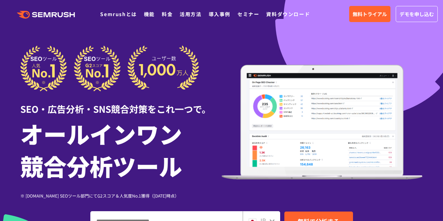 This screenshot has width=443, height=221. Describe the element at coordinates (288, 14) in the screenshot. I see `a: 資料ダウンロード` at that location.